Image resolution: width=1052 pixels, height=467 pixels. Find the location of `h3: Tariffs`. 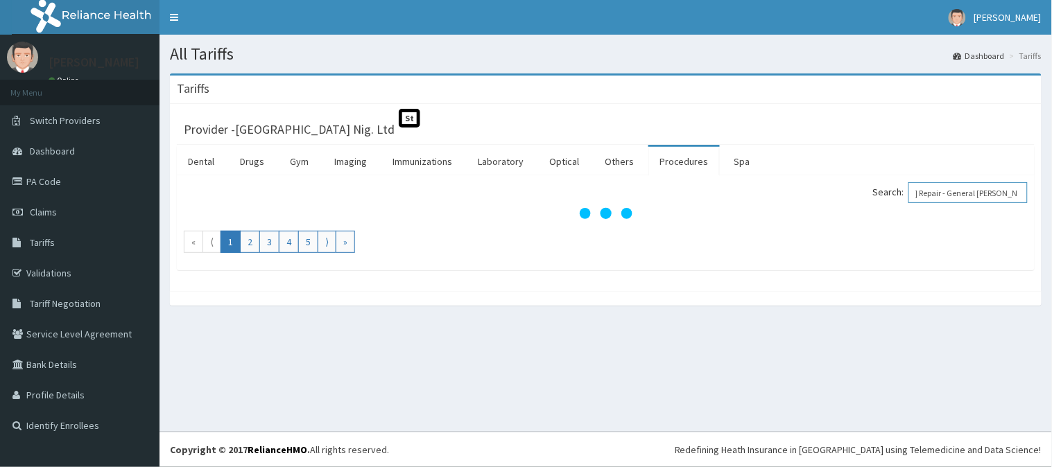

h3: Tariffs is located at coordinates (193, 89).